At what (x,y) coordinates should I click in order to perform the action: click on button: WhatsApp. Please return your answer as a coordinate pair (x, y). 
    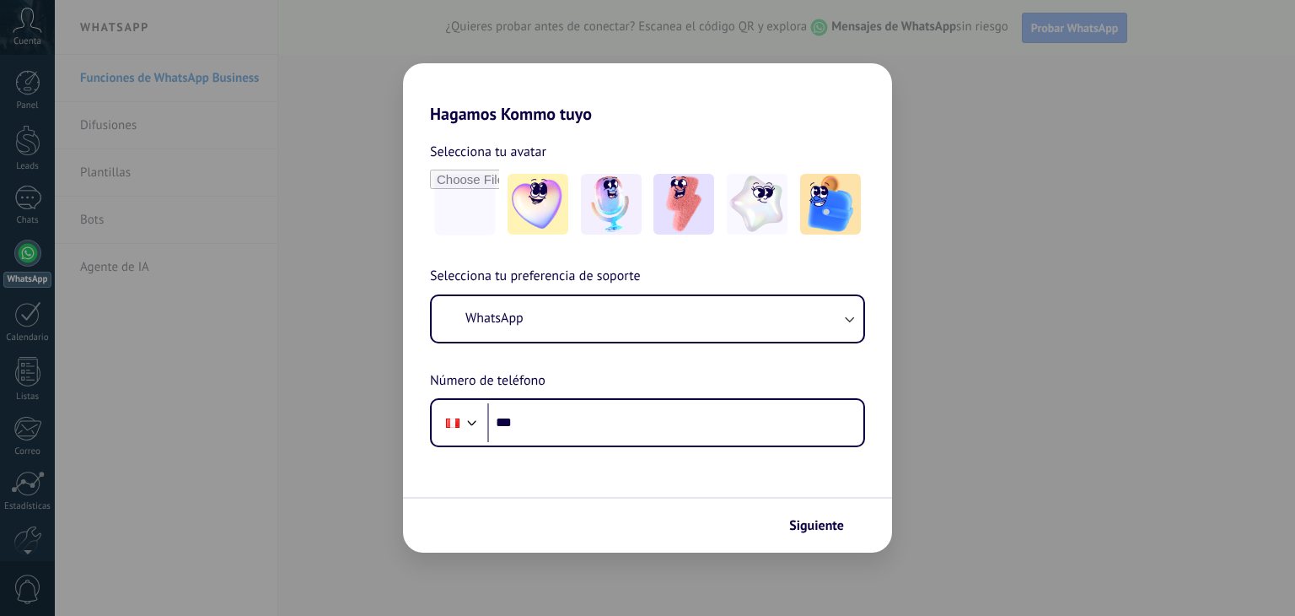
    Looking at the image, I should click on (648, 319).